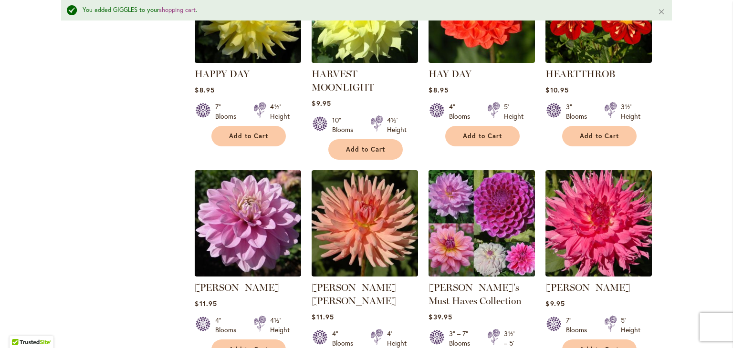 This screenshot has height=348, width=733. I want to click on div: 3½' Height, so click(631, 112).